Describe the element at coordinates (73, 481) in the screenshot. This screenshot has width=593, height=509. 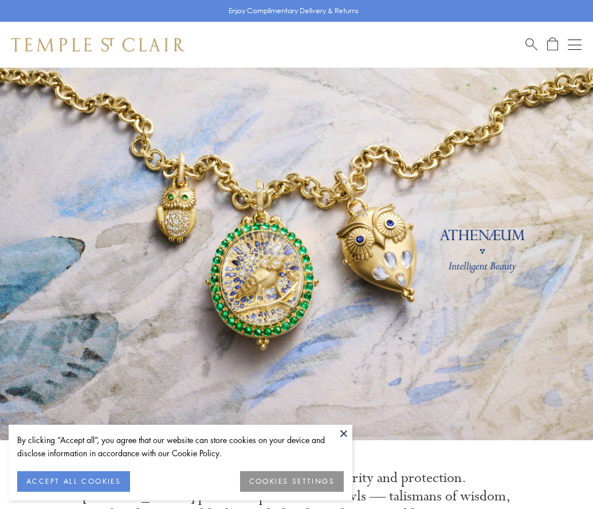
I see `button: ACCEPT ALL COOKIES` at that location.